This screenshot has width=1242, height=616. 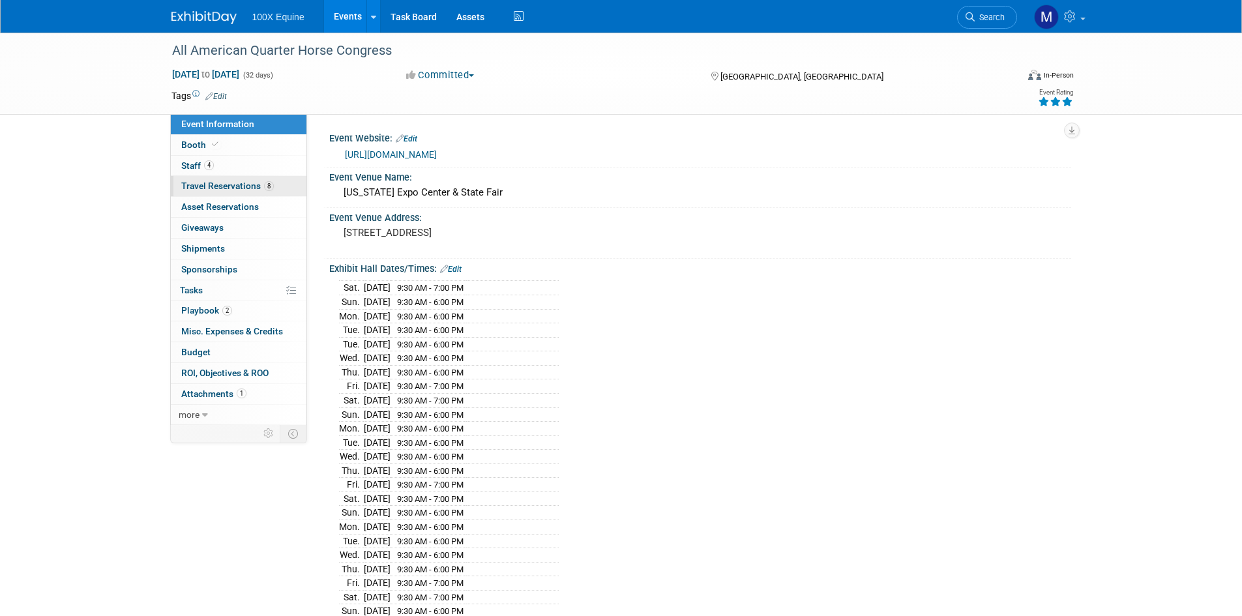 I want to click on span: 8, so click(x=269, y=186).